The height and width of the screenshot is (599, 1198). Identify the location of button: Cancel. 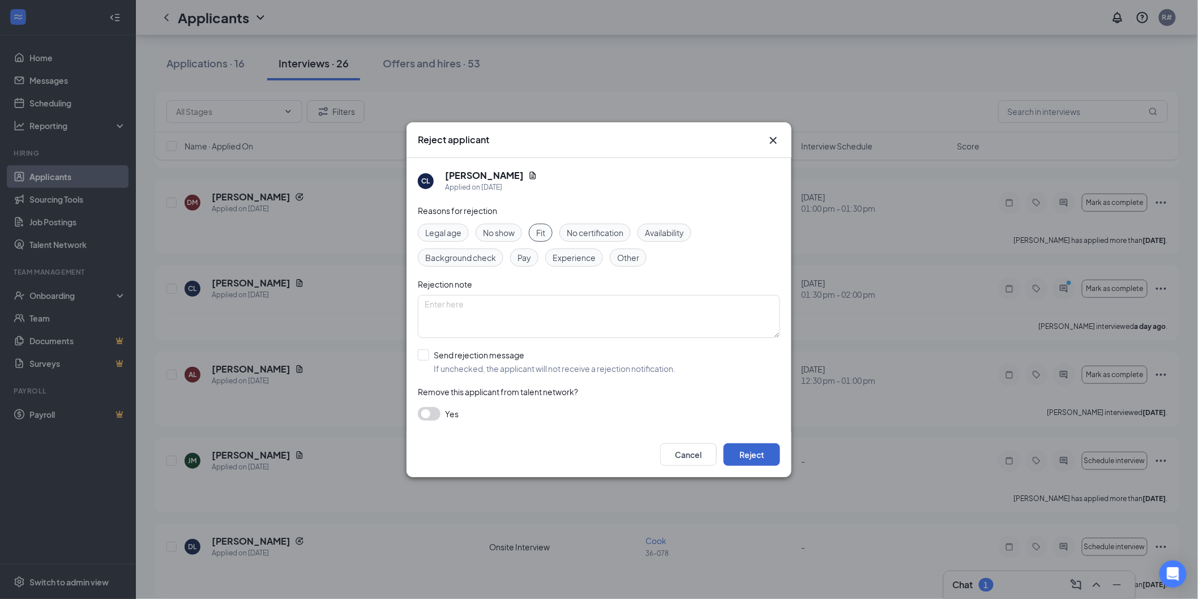
(688, 454).